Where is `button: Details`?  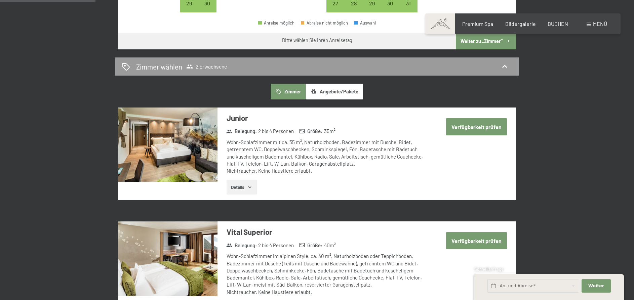
button: Details is located at coordinates (242, 187).